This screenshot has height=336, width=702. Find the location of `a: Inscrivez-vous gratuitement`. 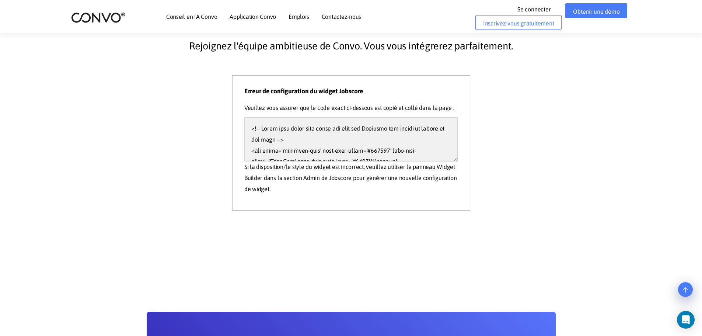

a: Inscrivez-vous gratuitement is located at coordinates (518, 22).